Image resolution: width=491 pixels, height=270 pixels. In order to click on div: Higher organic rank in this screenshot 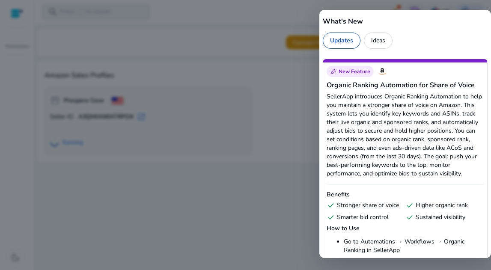, I will do `click(443, 205)`.